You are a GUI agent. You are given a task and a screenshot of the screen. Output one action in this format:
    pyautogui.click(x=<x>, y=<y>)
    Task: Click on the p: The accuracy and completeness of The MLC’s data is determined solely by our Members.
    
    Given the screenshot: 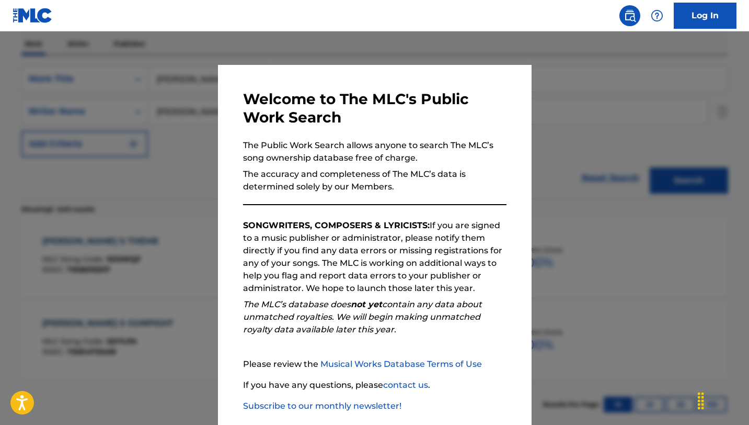 What is the action you would take?
    pyautogui.click(x=375, y=180)
    